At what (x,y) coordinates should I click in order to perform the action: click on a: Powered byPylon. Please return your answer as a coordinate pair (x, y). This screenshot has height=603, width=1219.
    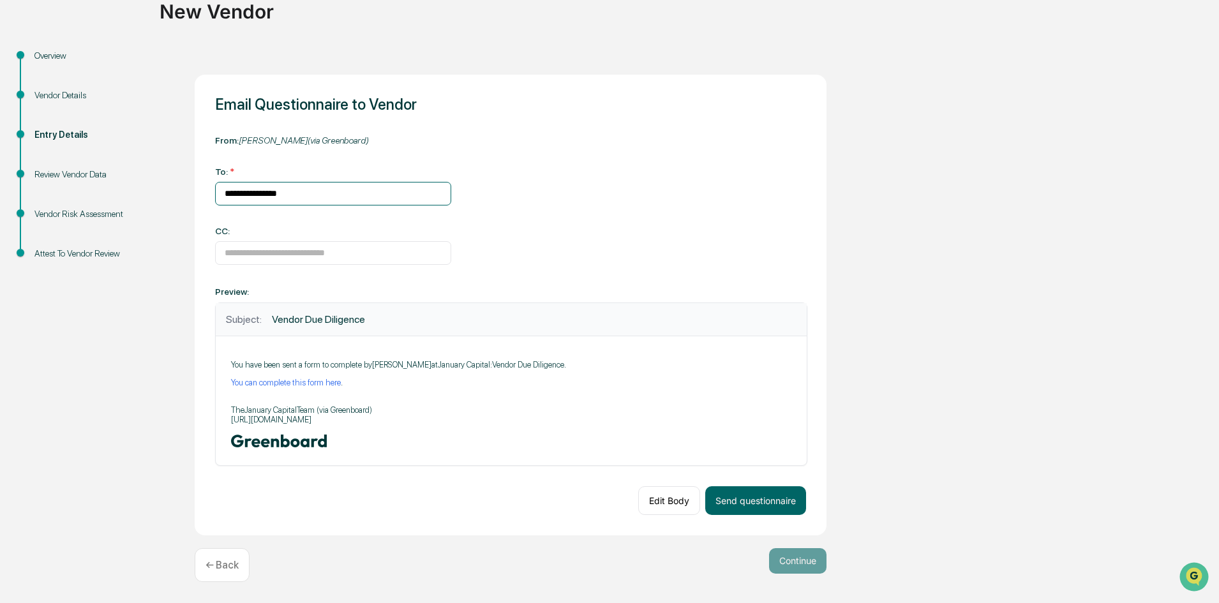
    Looking at the image, I should click on (122, 221).